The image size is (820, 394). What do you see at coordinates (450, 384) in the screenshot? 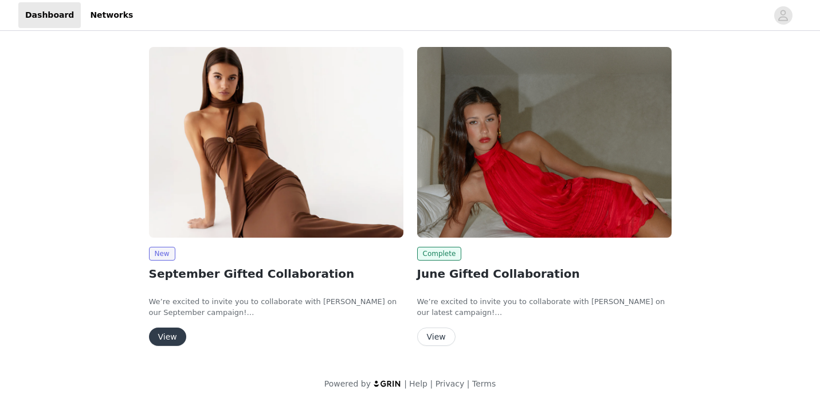
I see `a: Privacy` at bounding box center [450, 384].